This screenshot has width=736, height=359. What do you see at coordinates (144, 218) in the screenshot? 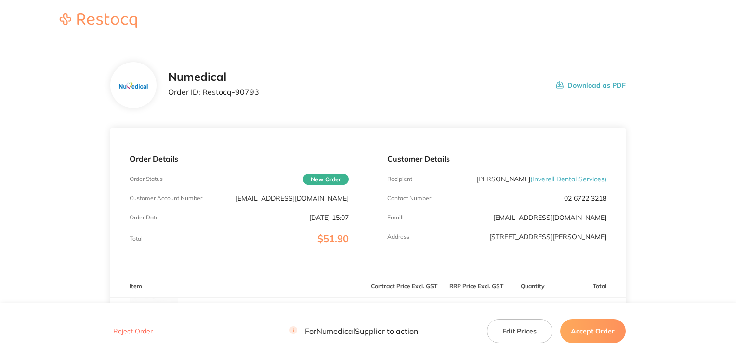
I see `p: Order Date` at bounding box center [144, 218].